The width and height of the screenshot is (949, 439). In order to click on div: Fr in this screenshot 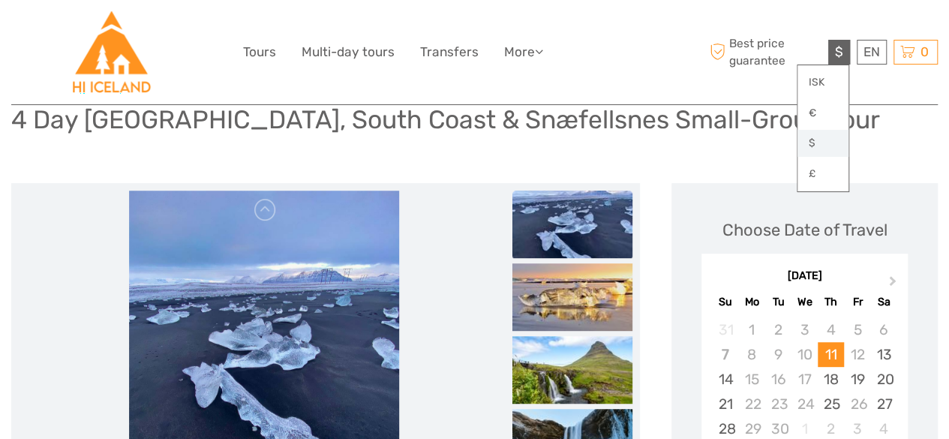, I will do `click(857, 302)`.